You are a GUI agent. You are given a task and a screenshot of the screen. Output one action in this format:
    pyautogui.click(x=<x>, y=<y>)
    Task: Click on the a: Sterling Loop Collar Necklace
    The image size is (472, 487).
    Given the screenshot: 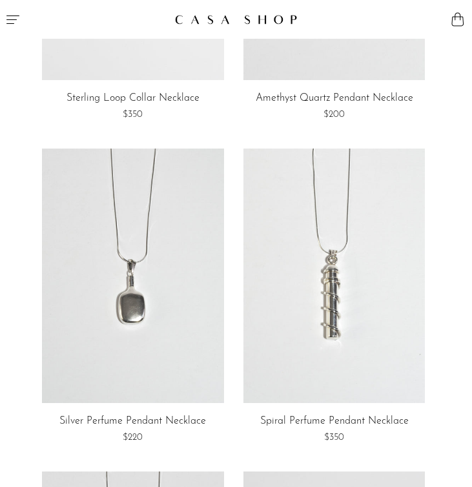 What is the action you would take?
    pyautogui.click(x=133, y=99)
    